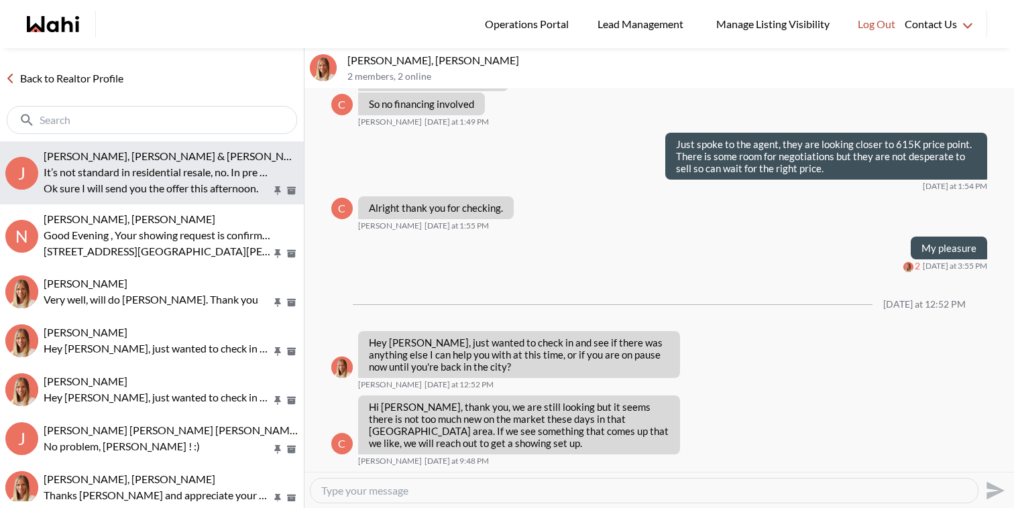 Image resolution: width=1014 pixels, height=508 pixels. What do you see at coordinates (459, 385) in the screenshot?
I see `time: 2025-08-25T16:52:11.494Z` at bounding box center [459, 385].